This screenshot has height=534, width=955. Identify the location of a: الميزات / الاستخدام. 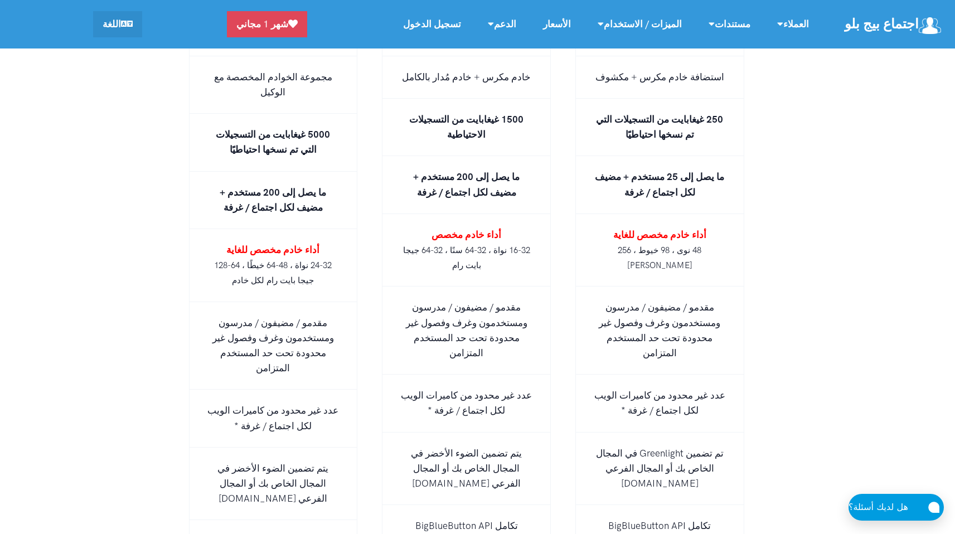
(639, 24).